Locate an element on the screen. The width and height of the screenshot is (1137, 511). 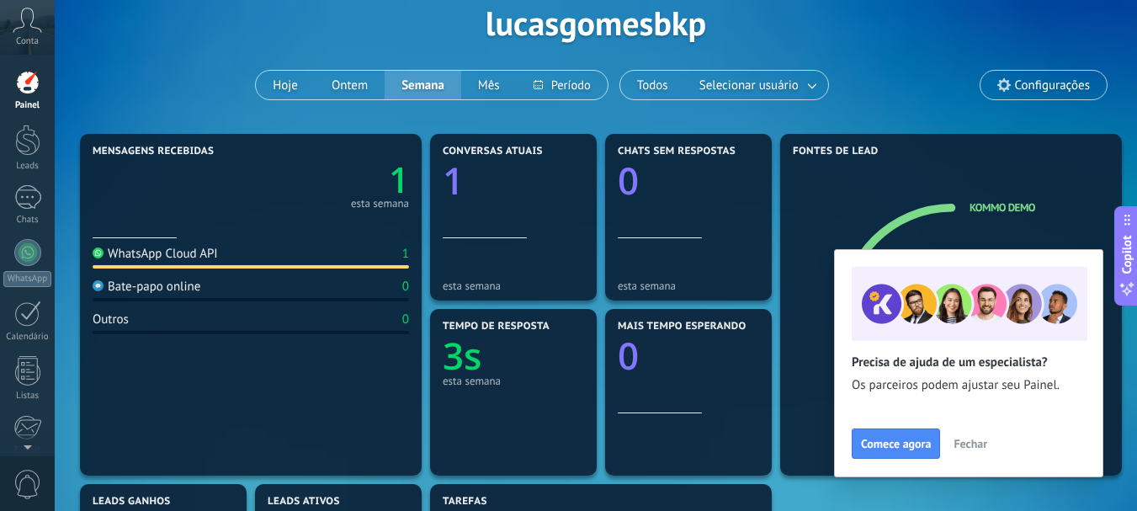
div: WhatsApp is located at coordinates (27, 278).